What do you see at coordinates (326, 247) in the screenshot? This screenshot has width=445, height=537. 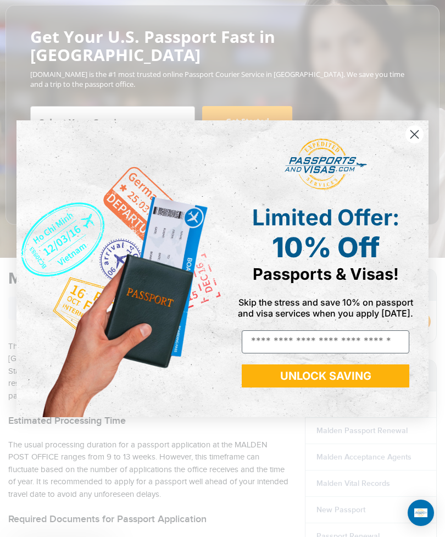 I see `span: 10% Off` at bounding box center [326, 247].